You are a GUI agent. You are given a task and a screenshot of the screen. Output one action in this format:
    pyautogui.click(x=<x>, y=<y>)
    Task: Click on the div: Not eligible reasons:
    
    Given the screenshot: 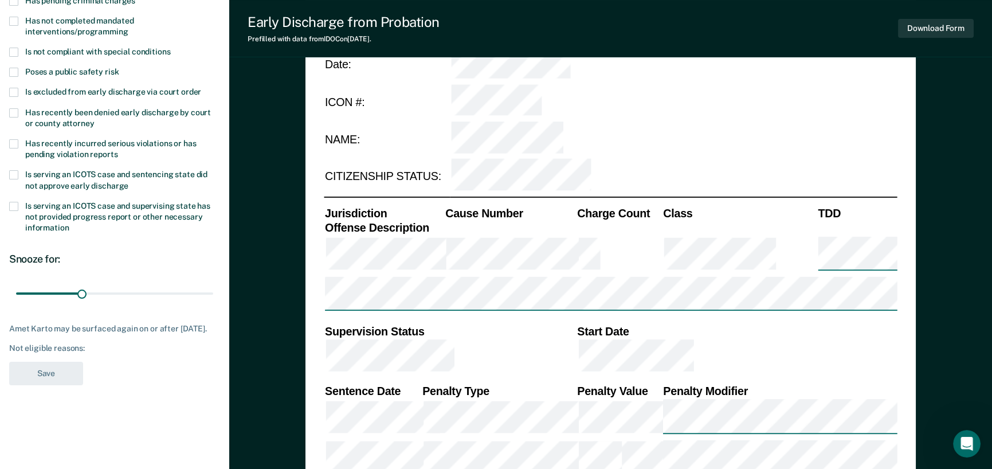 What is the action you would take?
    pyautogui.click(x=115, y=348)
    